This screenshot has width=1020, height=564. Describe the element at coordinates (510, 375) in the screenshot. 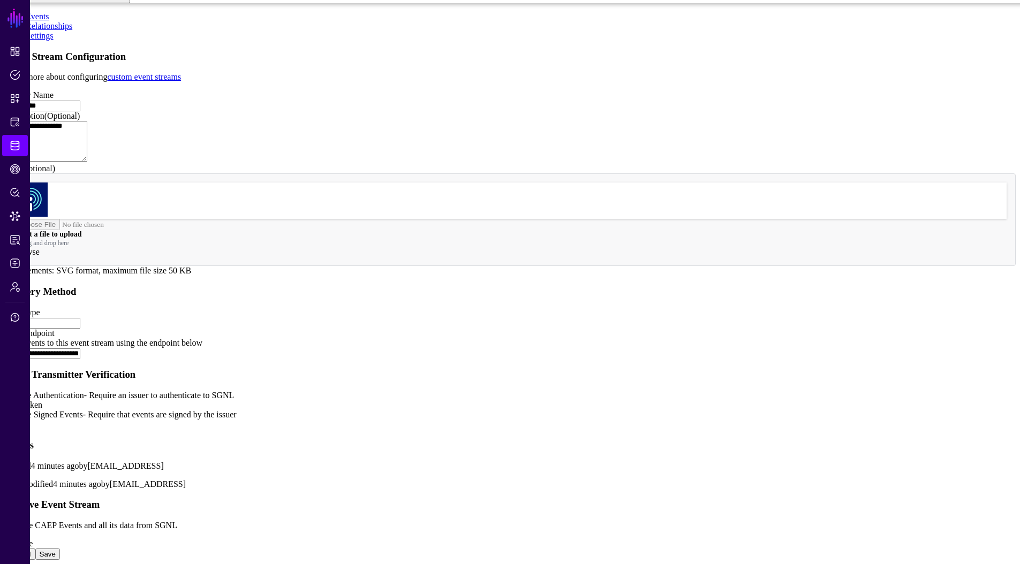

I see `h3: Event Transmitter Verification` at that location.